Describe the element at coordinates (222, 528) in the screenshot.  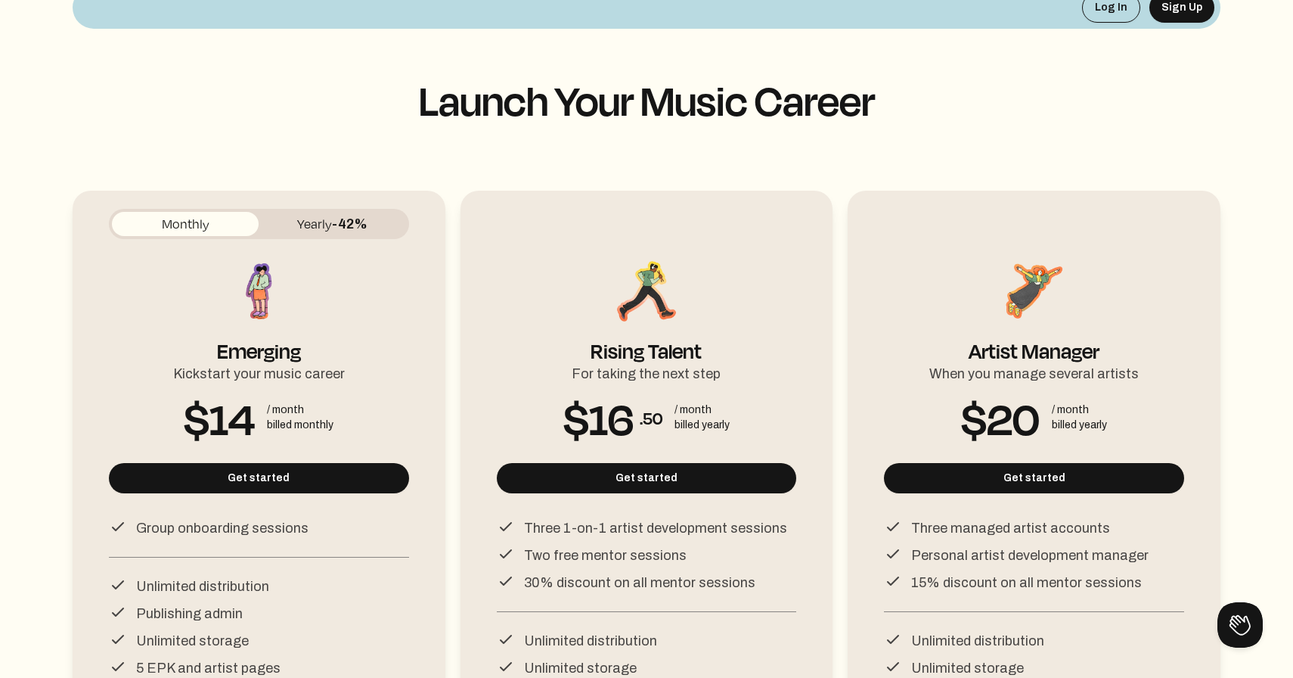
I see `p: Group onboarding sessions` at that location.